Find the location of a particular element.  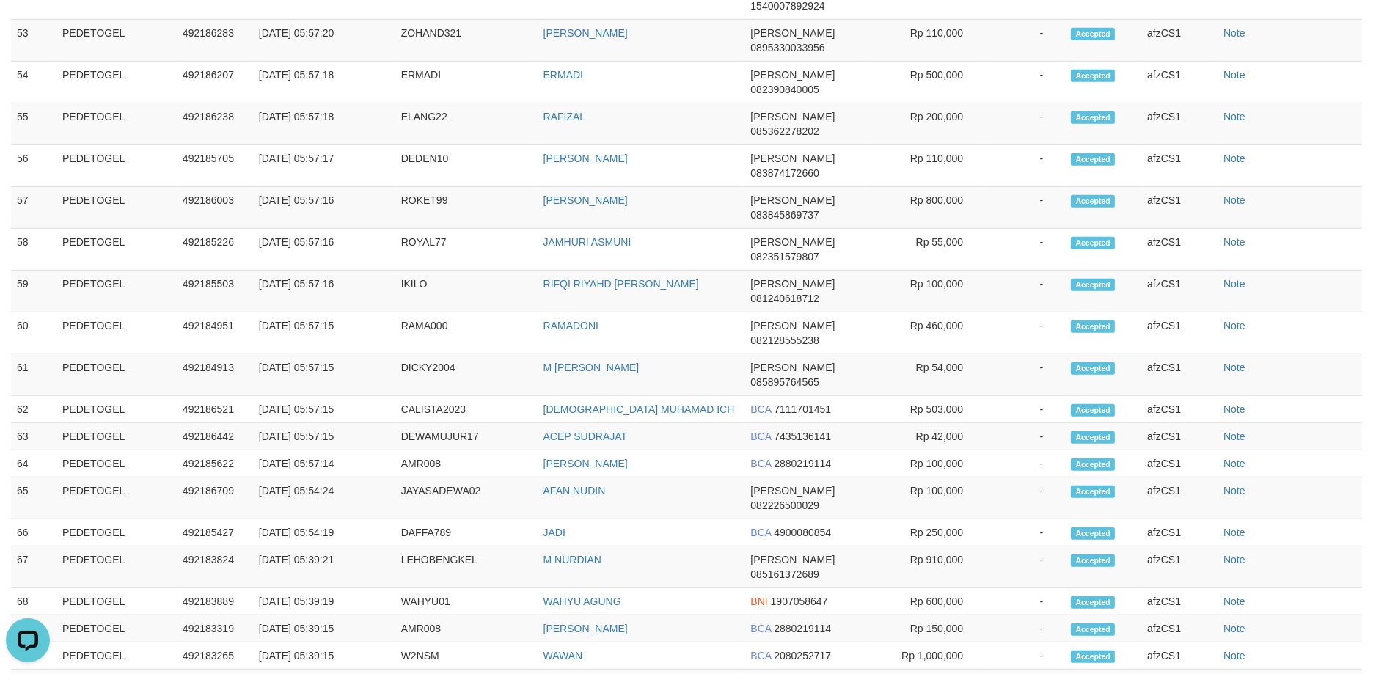

td: 492186207 is located at coordinates (215, 82).